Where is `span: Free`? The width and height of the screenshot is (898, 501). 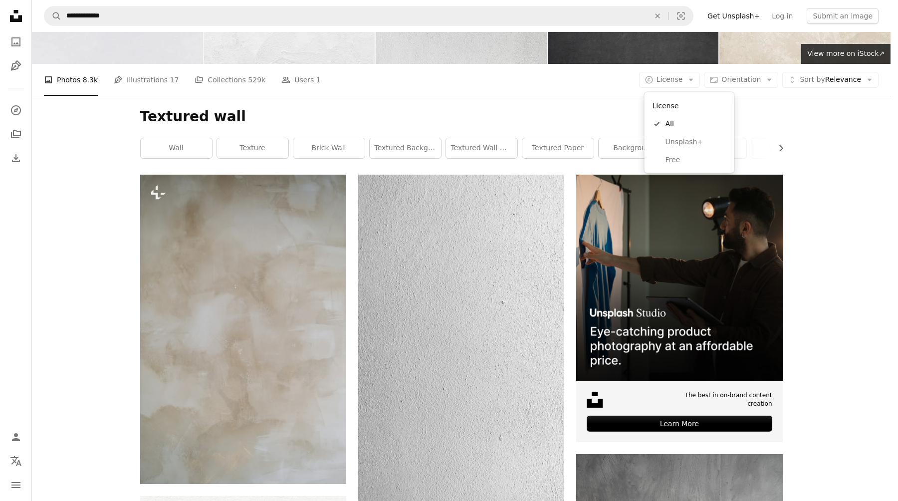 span: Free is located at coordinates (696, 160).